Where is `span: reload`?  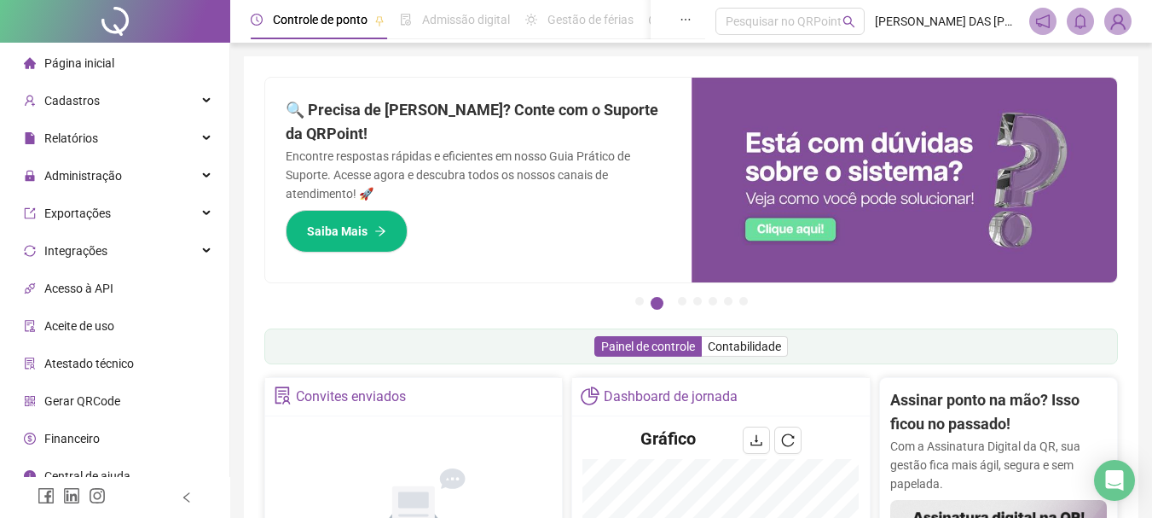 span: reload is located at coordinates (788, 440).